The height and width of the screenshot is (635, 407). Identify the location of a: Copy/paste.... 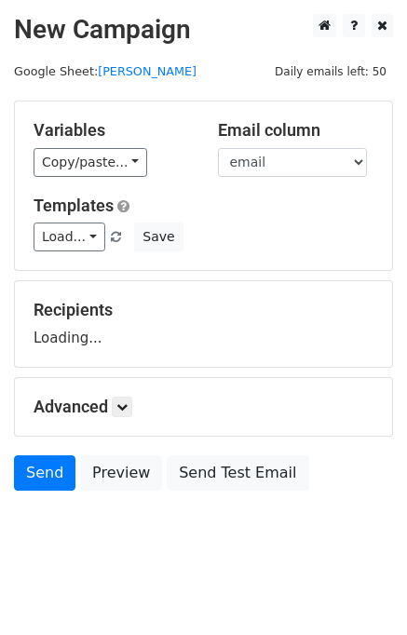
(90, 162).